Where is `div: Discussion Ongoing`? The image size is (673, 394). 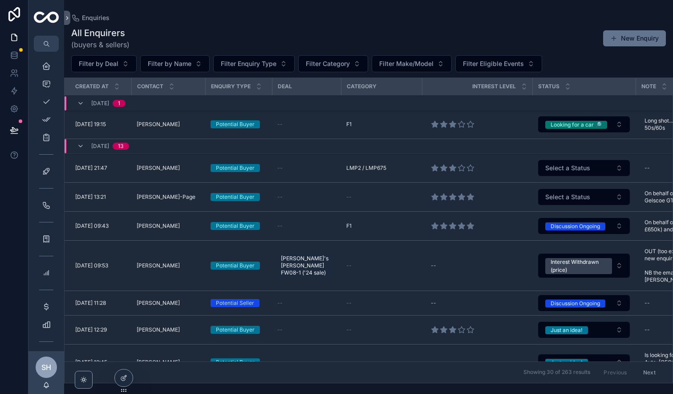
div: Discussion Ongoing is located at coordinates (575, 226).